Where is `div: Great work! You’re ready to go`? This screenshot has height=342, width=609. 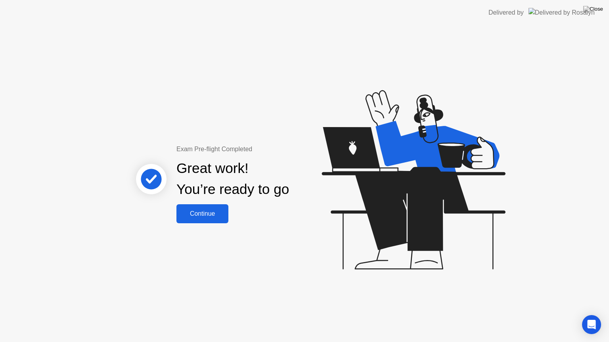
div: Great work! You’re ready to go is located at coordinates (233, 179).